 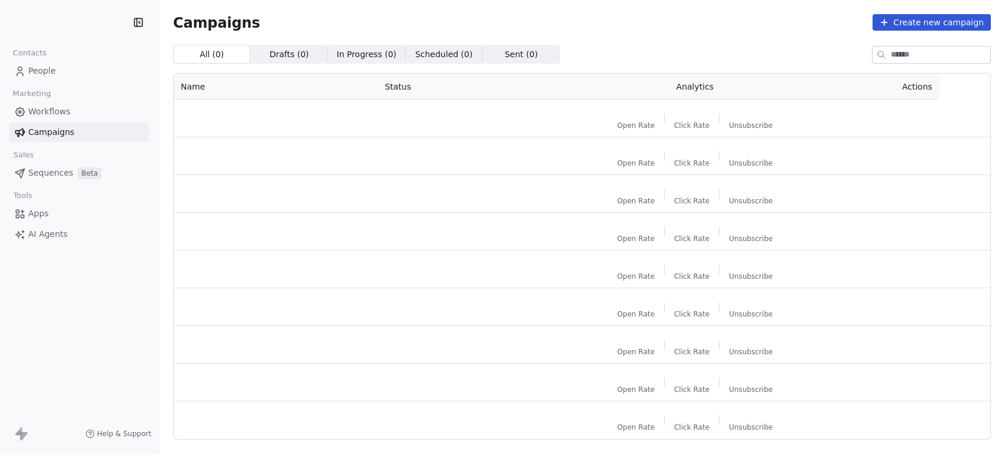 I want to click on span: Sent ( 0 ), so click(x=521, y=54).